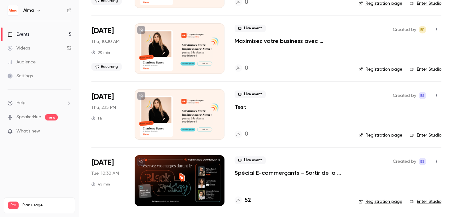 This screenshot has height=217, width=454. What do you see at coordinates (97, 118) in the screenshot?
I see `div: 1 h` at bounding box center [97, 118].